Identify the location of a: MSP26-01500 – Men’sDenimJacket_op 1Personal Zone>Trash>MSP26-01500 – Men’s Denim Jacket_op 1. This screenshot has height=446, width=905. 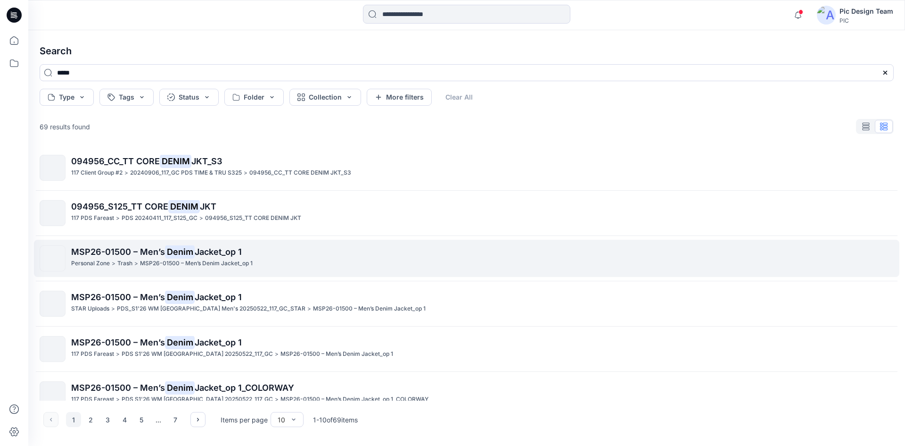
(467, 258).